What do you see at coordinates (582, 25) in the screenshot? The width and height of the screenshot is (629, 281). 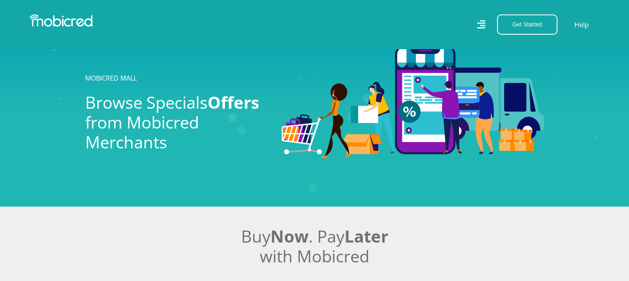 I see `a: Help` at bounding box center [582, 25].